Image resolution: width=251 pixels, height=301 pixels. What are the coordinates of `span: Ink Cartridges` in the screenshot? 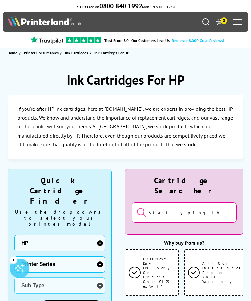 It's located at (76, 53).